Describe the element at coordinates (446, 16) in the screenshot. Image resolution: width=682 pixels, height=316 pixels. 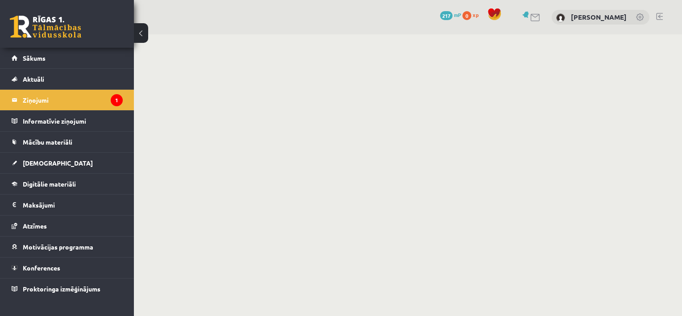
I see `span: 217` at that location.